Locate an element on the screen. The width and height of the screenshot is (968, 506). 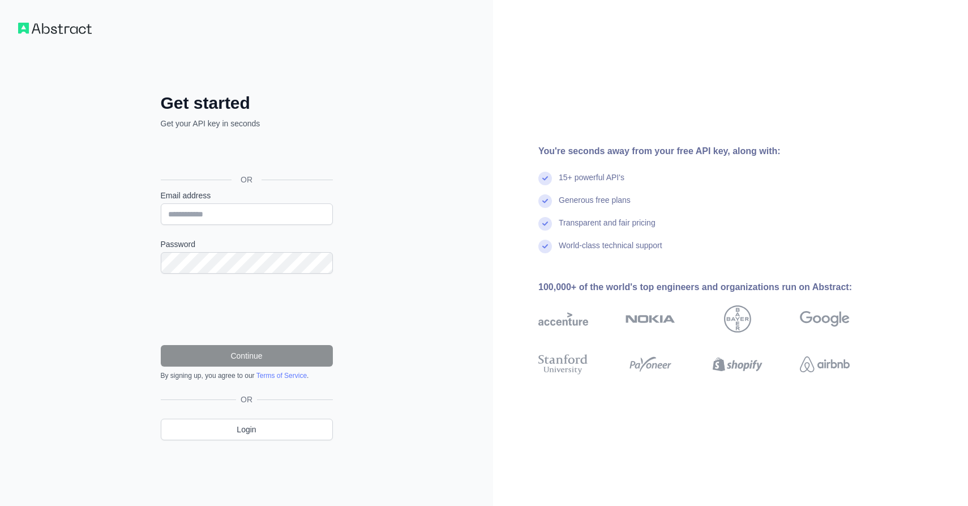
h2: Get started is located at coordinates (247, 103).